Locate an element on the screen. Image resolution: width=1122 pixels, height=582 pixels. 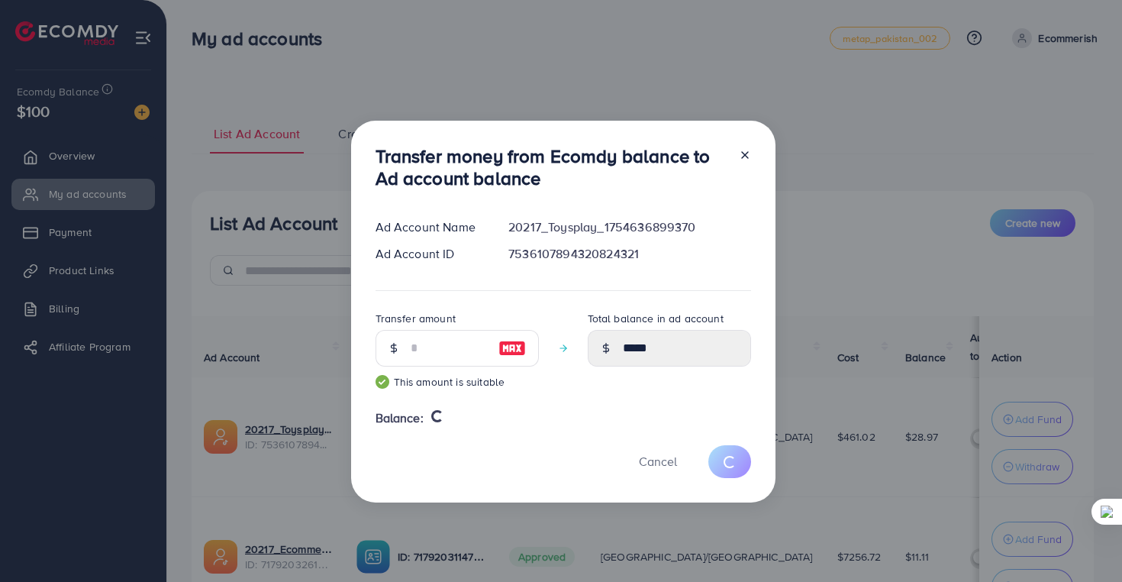
button: Cancel is located at coordinates (658, 461).